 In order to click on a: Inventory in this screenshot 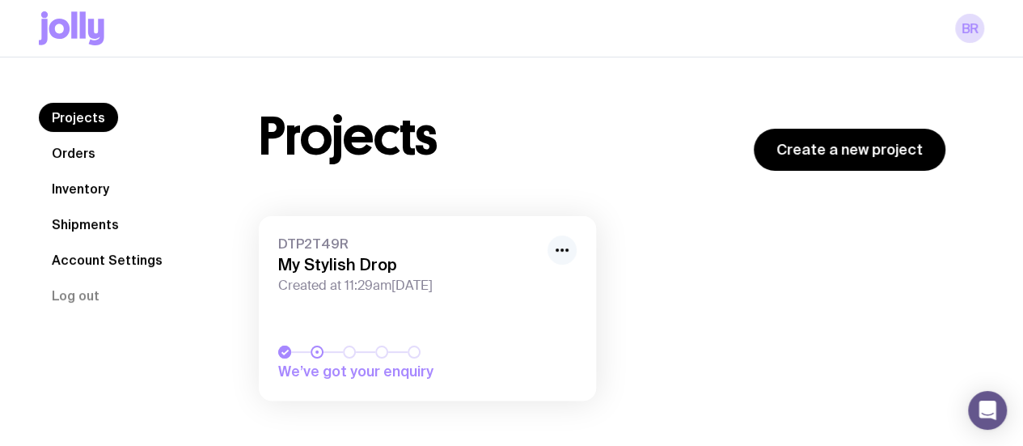, I will do `click(80, 188)`.